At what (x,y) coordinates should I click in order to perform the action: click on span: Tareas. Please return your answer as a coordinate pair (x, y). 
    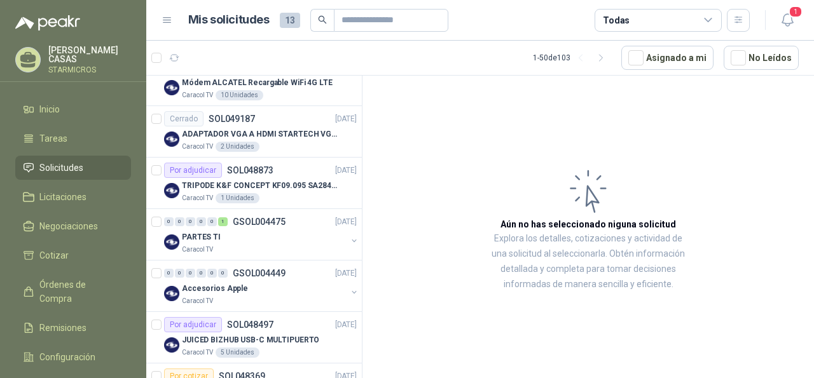
    Looking at the image, I should click on (53, 139).